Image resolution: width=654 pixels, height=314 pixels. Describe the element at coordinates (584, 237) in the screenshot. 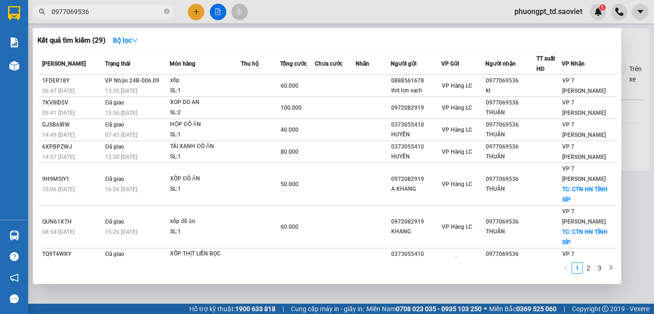

I see `span: TC: CTN HN TÍNH SÍP` at that location.